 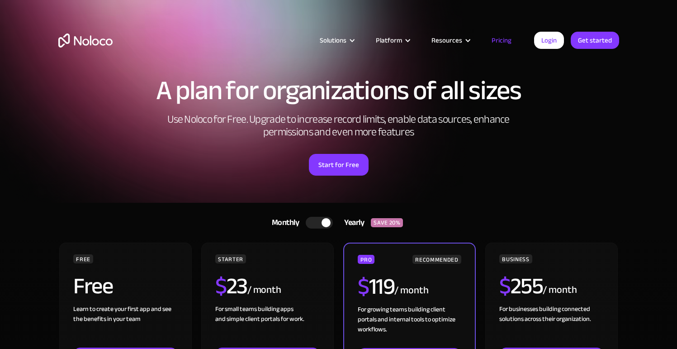 What do you see at coordinates (283, 222) in the screenshot?
I see `div: Monthly` at bounding box center [283, 222].